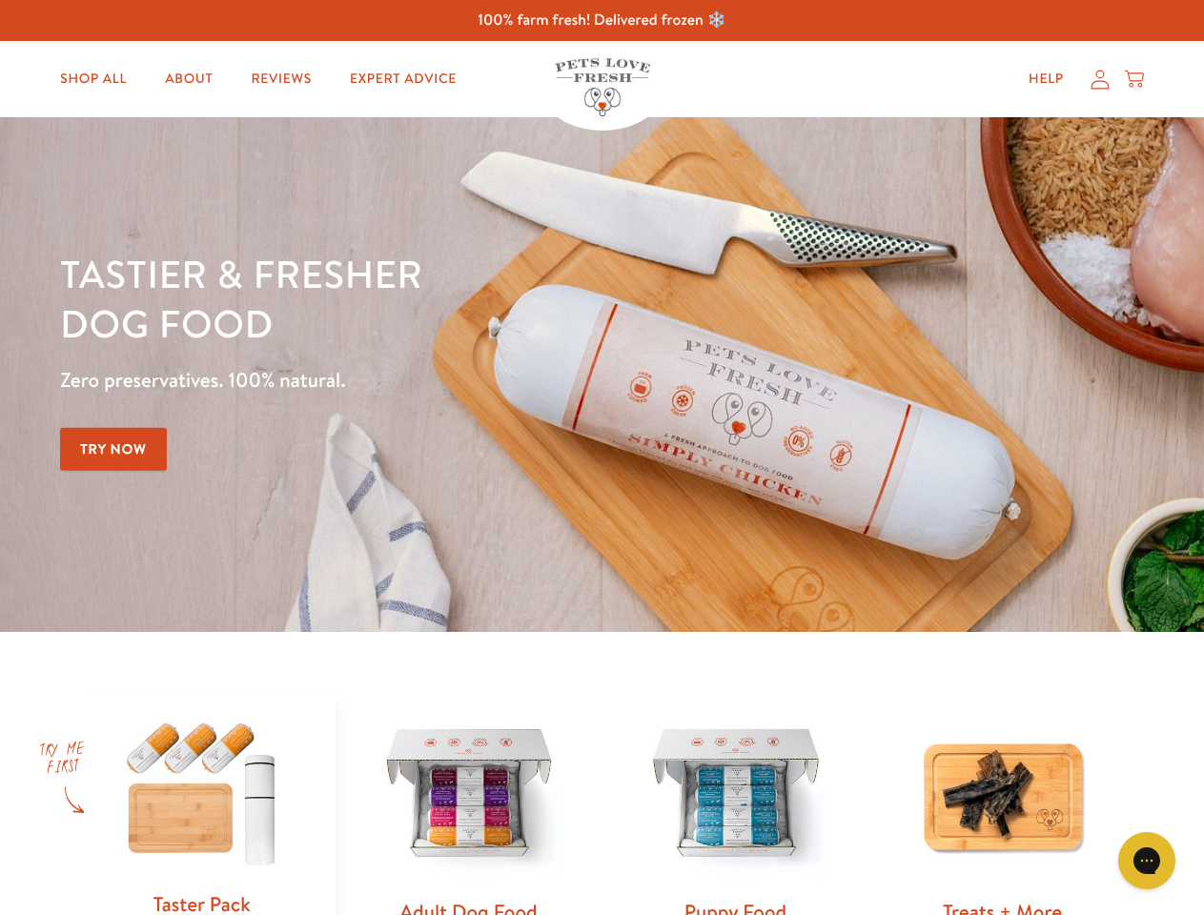 The image size is (1204, 915). Describe the element at coordinates (403, 79) in the screenshot. I see `a: Expert Advice` at that location.